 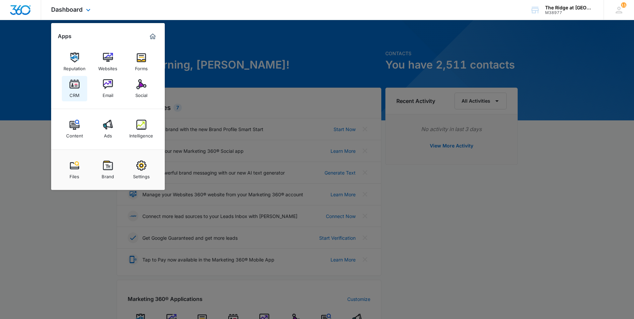 I want to click on a: Marketing 360® Dashboard, so click(x=153, y=36).